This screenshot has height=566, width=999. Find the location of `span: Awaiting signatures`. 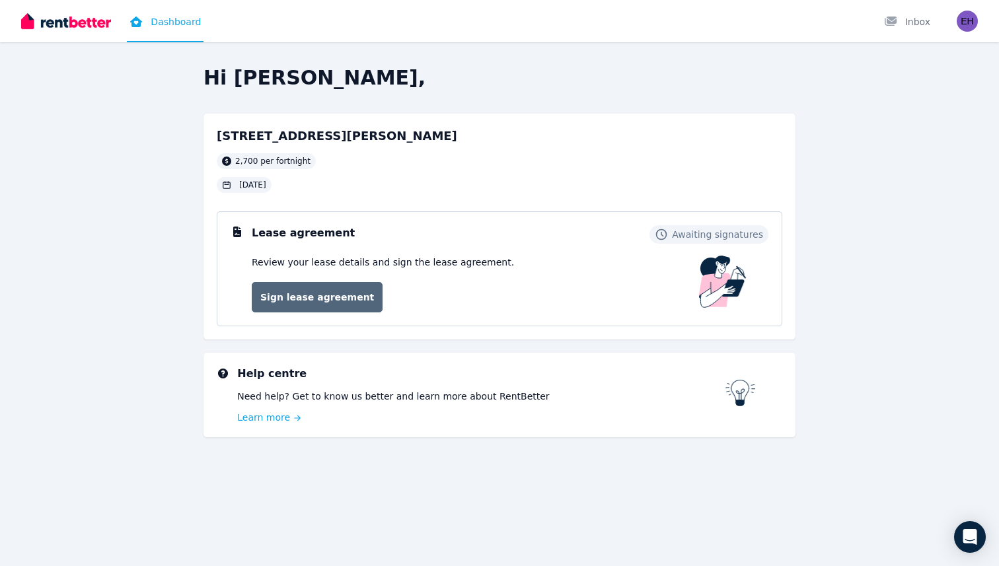

span: Awaiting signatures is located at coordinates (718, 235).